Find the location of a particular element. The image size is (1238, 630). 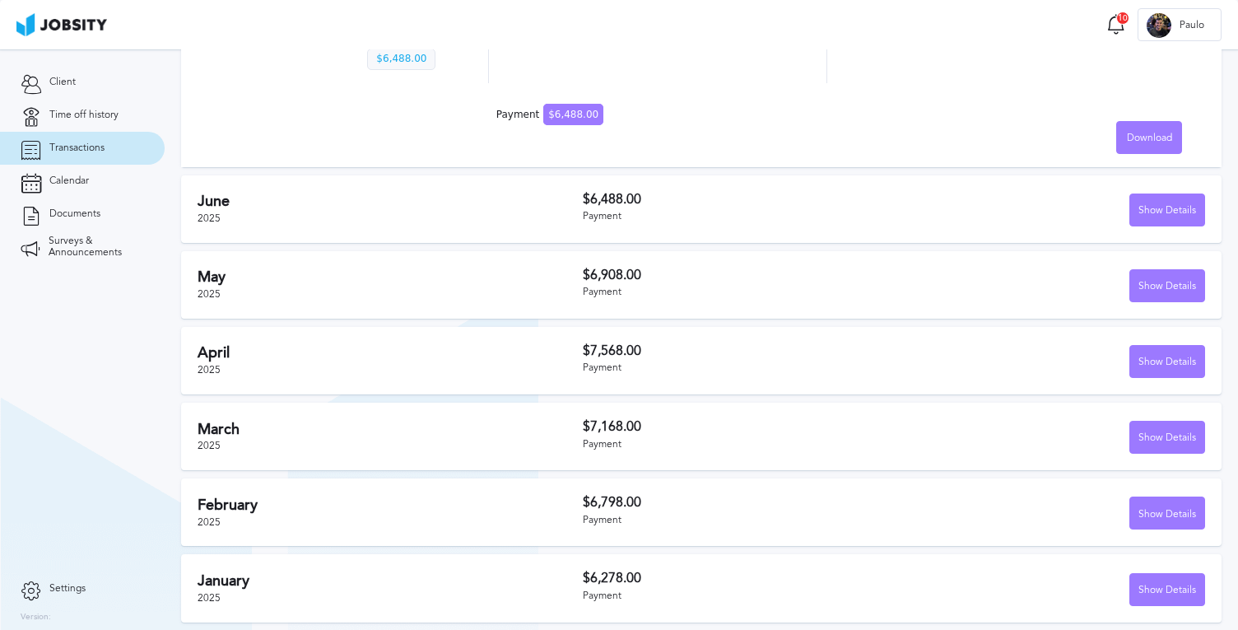

h2: May is located at coordinates (390, 277).